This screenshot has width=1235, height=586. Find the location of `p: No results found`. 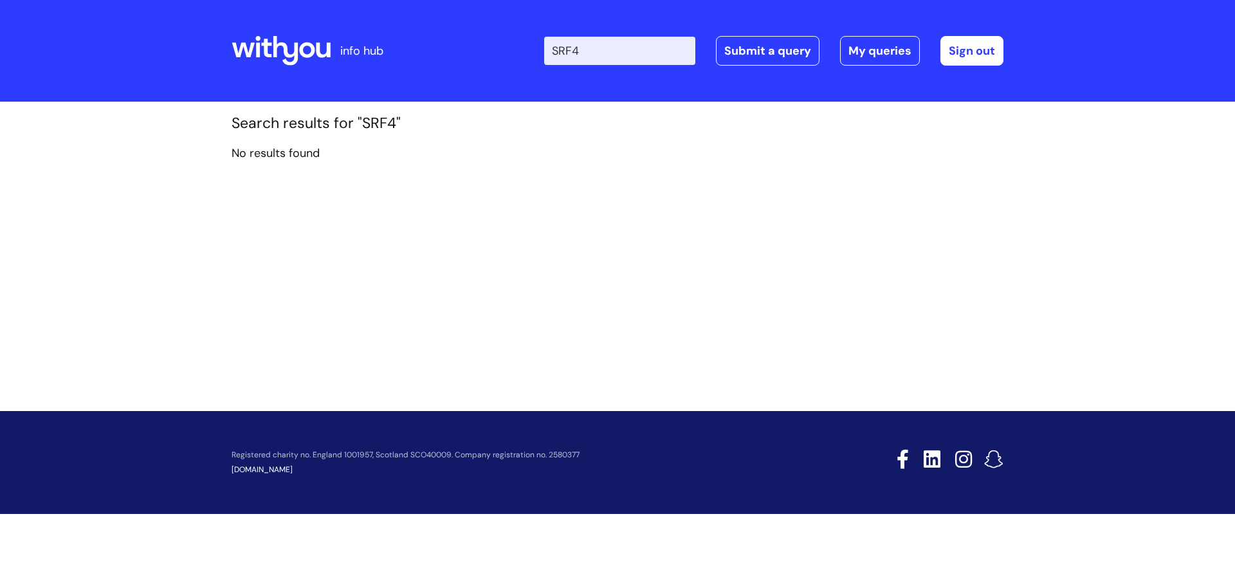

p: No results found is located at coordinates (618, 153).